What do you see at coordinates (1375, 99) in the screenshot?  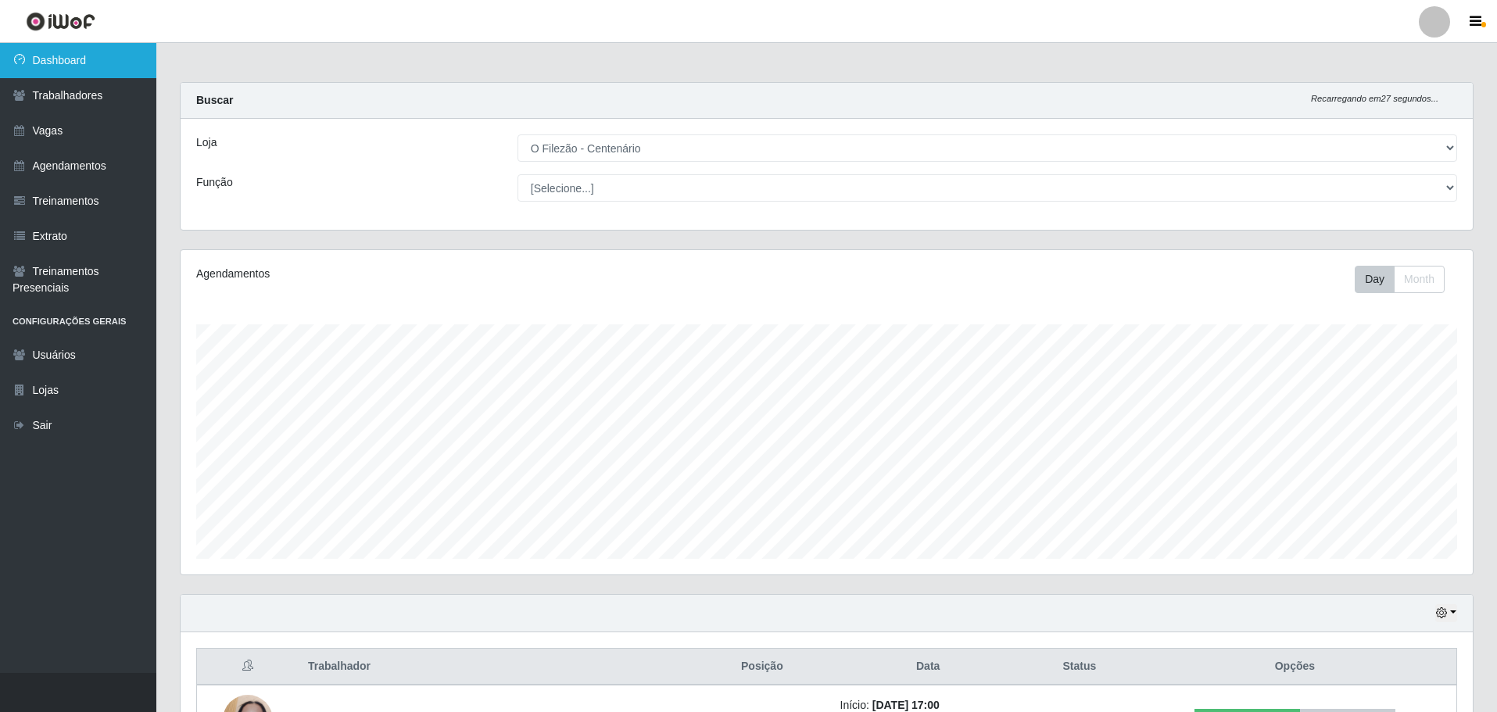 I see `i: Recarregando em 27 segundos...` at bounding box center [1375, 99].